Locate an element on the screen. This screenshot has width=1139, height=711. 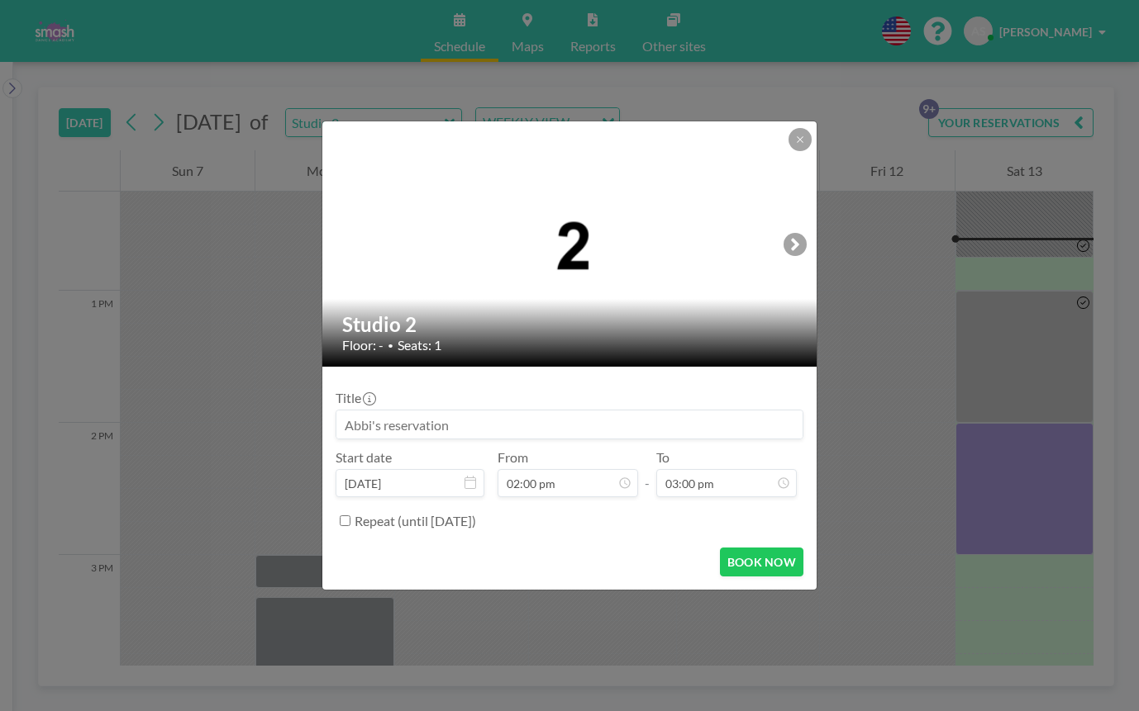
label: From is located at coordinates (512, 458).